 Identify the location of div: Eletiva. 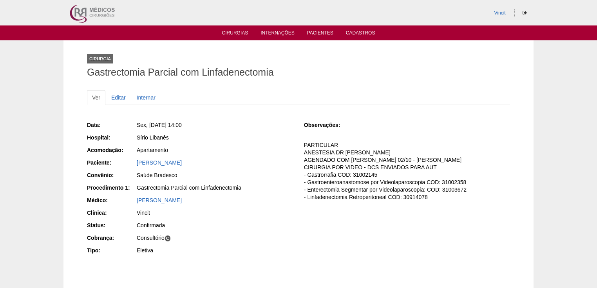
(215, 250).